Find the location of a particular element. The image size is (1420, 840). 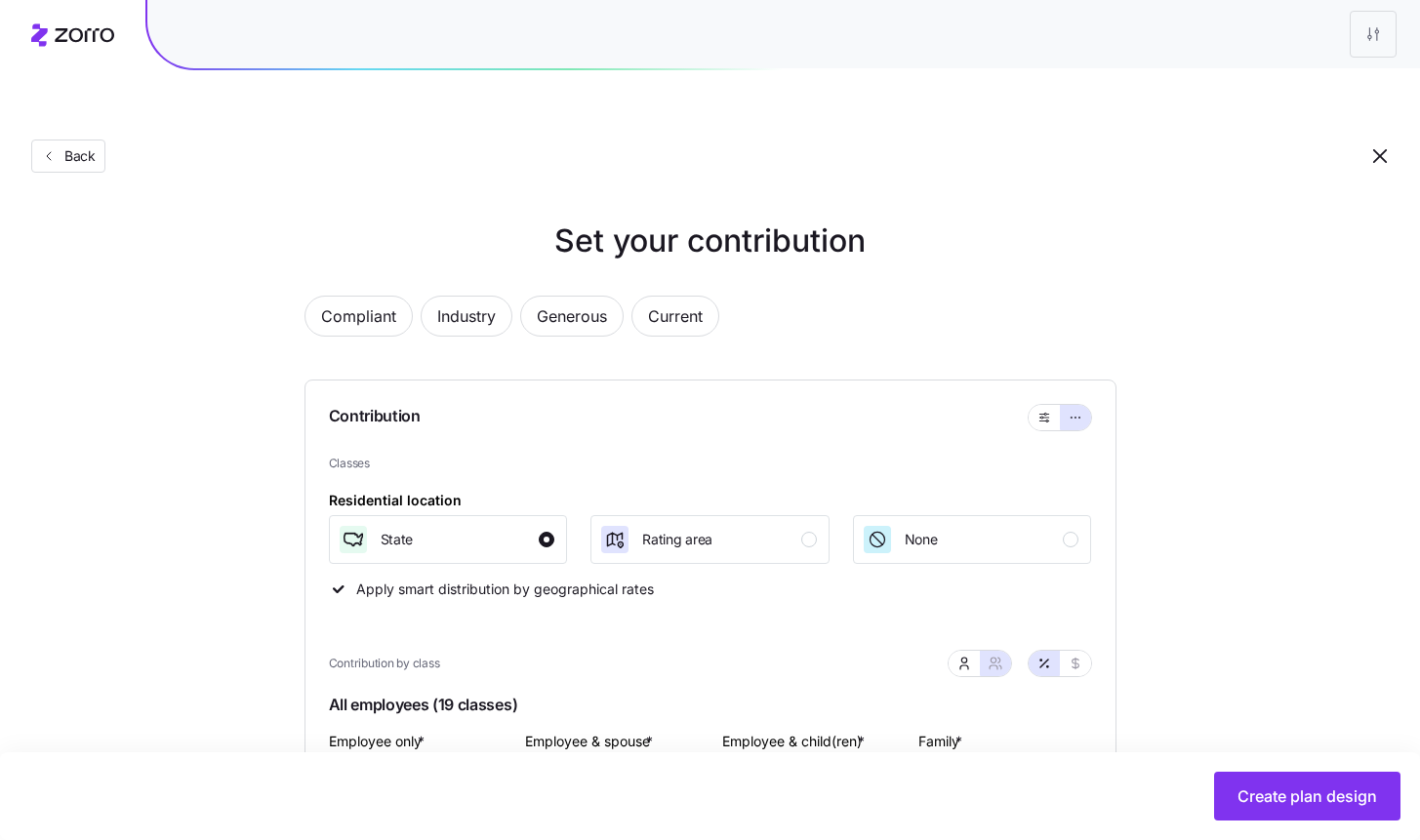

h1: Set your contribution is located at coordinates (710, 241).